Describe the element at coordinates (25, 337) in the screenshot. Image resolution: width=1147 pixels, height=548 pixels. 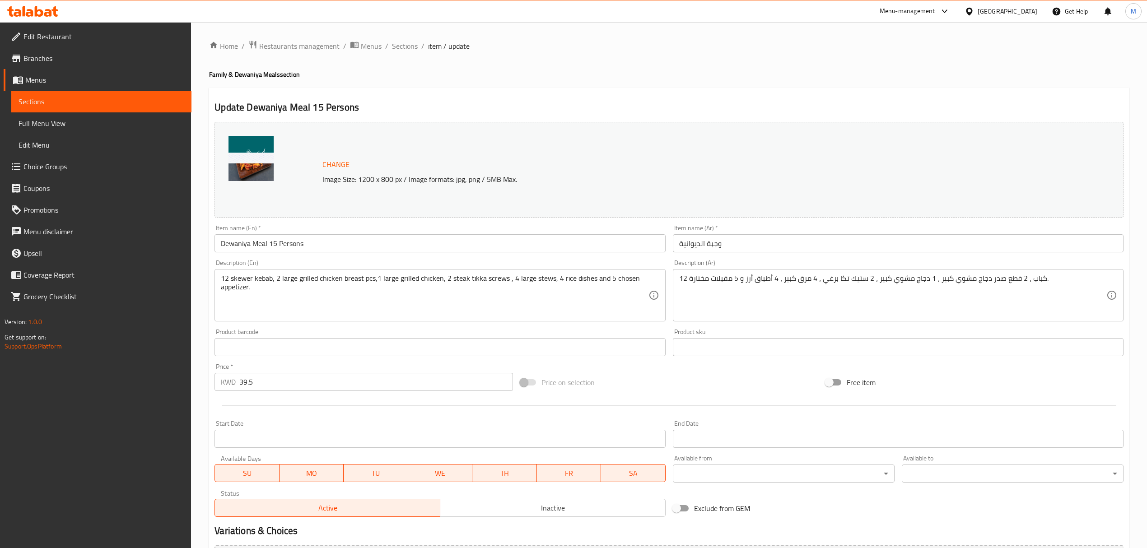
I see `span: Get support on:` at that location.